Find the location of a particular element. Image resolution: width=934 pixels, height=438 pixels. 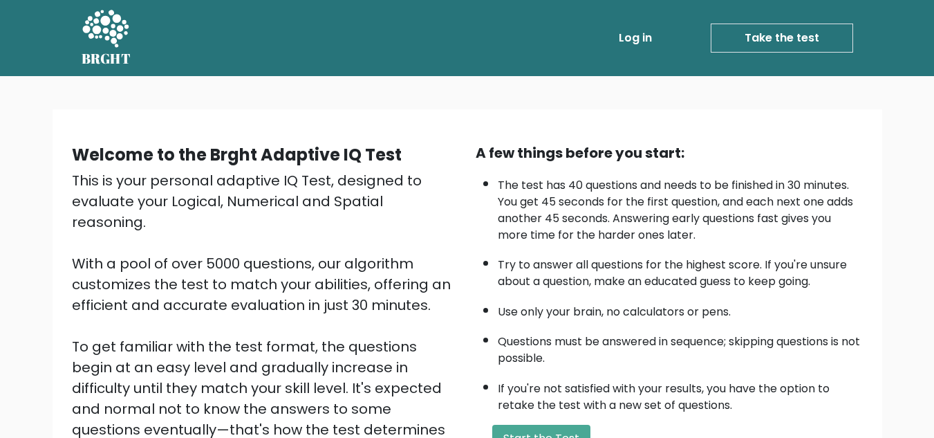

b: Welcome to the Brght Adaptive IQ Test is located at coordinates (236, 154).